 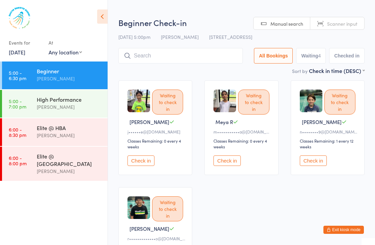 I want to click on h2: Beginner Check-in, so click(x=242, y=22).